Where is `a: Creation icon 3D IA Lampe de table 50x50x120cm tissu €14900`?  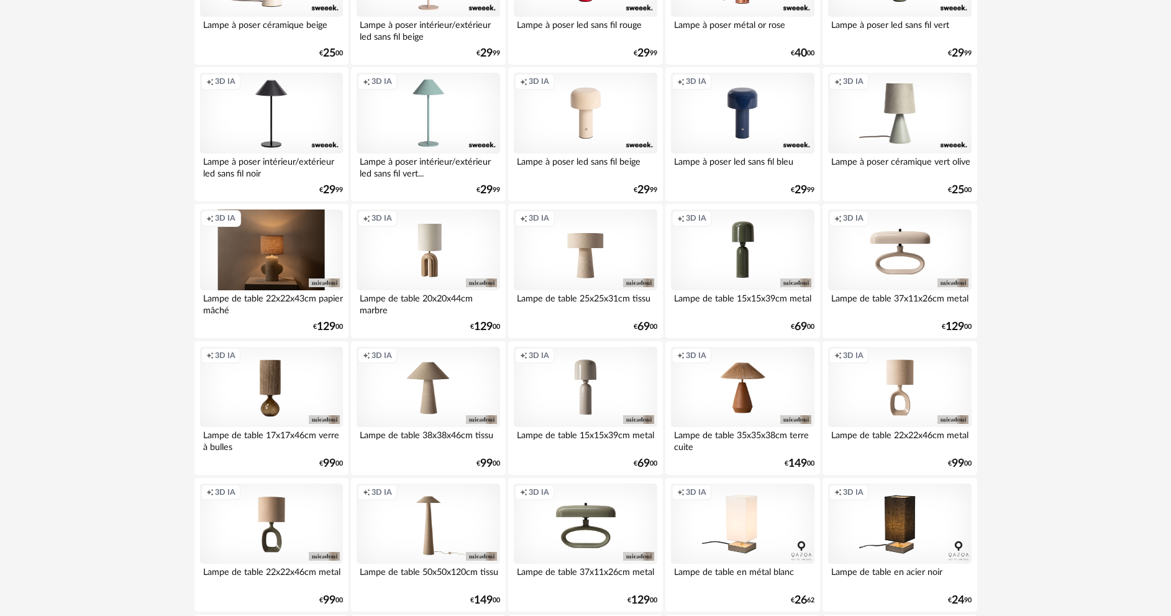
a: Creation icon 3D IA Lampe de table 50x50x120cm tissu €14900 is located at coordinates (428, 545).